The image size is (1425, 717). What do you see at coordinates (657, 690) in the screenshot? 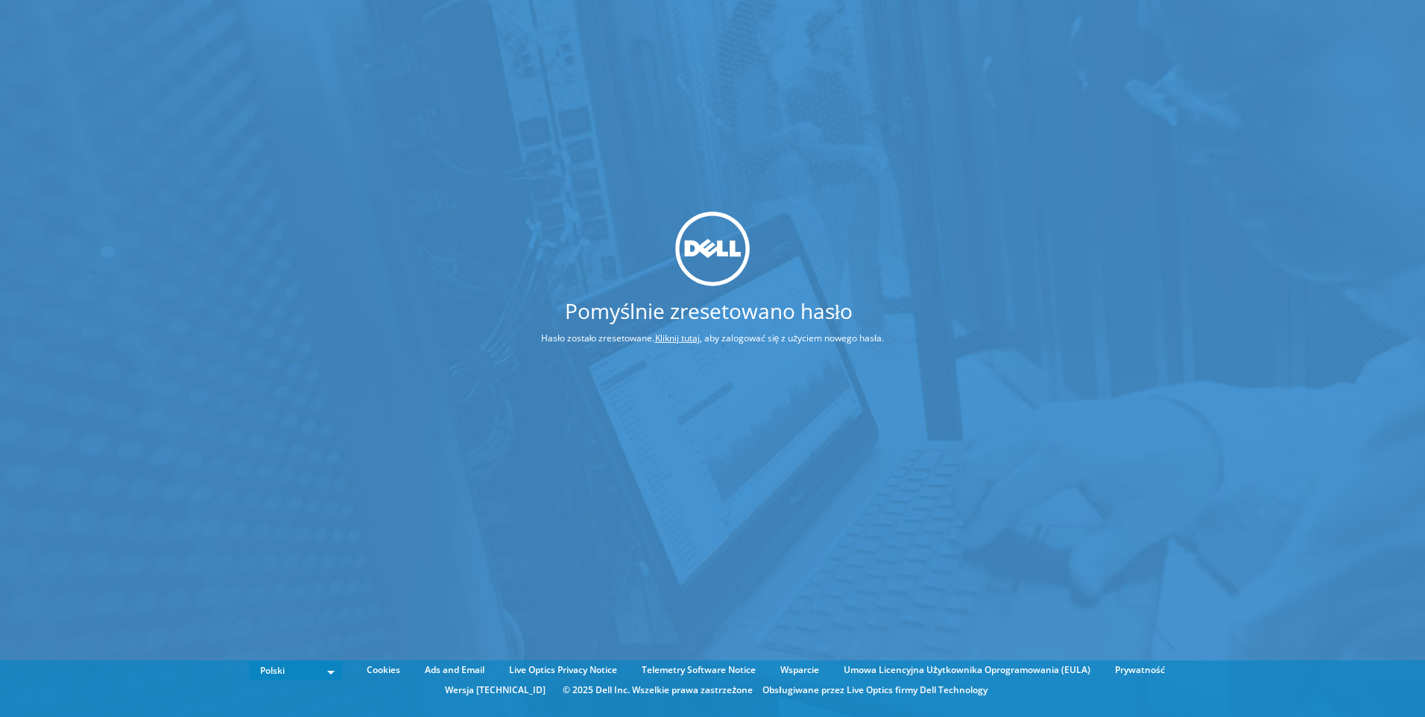
I see `li: © 2025 Dell Inc. Wszelkie prawa zastrzeżone` at bounding box center [657, 690].